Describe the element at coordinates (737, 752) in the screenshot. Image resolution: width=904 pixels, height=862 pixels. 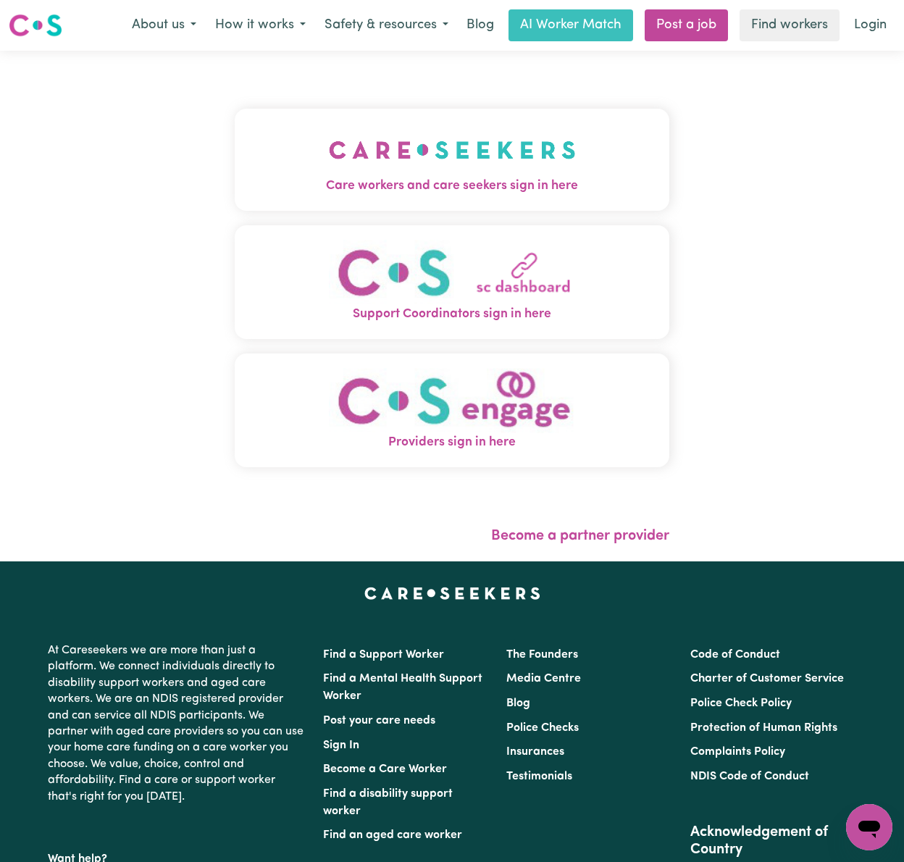
I see `a: Complaints Policy` at that location.